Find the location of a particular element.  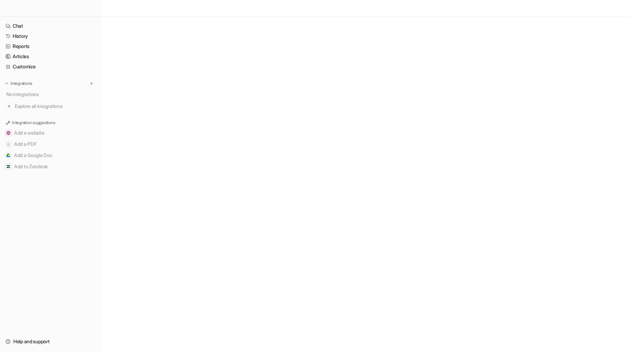

span: Explore all integrations is located at coordinates (55, 106).